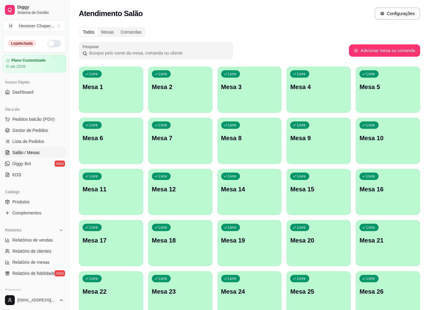 Image resolution: width=430 pixels, height=310 pixels. I want to click on span: KDS, so click(17, 175).